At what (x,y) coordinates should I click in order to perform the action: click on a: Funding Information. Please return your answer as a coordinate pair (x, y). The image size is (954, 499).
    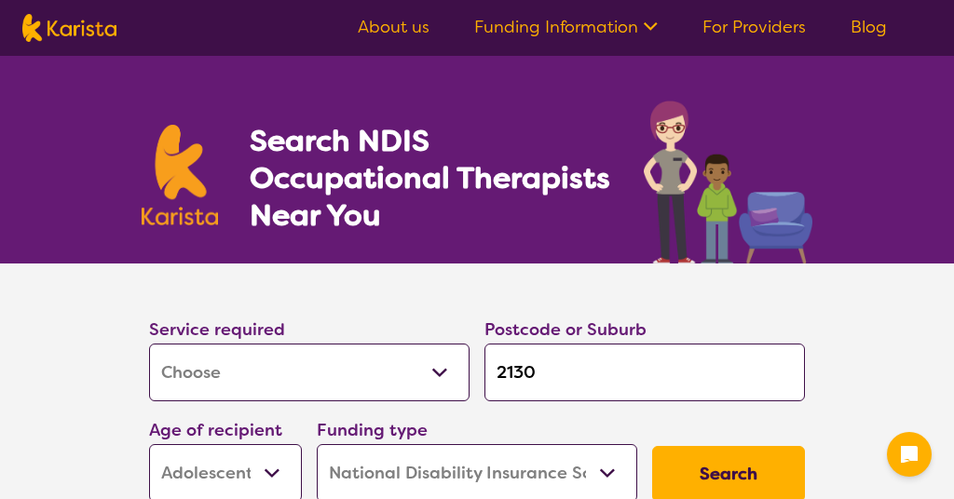
    Looking at the image, I should click on (566, 27).